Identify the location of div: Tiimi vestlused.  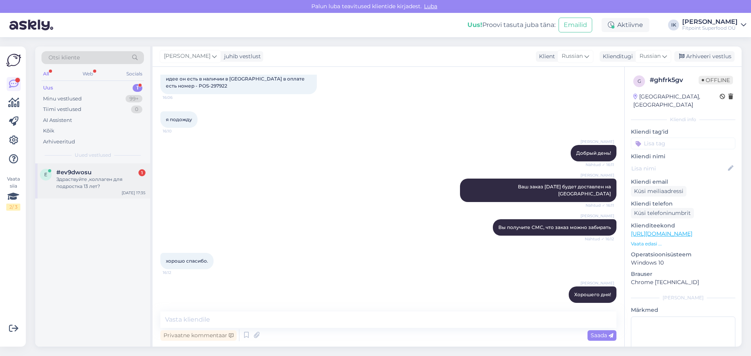
(62, 110).